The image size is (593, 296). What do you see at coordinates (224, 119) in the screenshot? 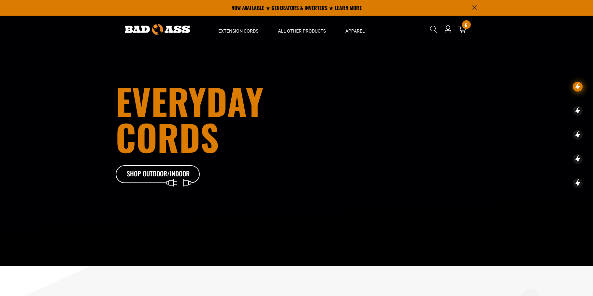
I see `h1: Everyday cords` at bounding box center [224, 119].